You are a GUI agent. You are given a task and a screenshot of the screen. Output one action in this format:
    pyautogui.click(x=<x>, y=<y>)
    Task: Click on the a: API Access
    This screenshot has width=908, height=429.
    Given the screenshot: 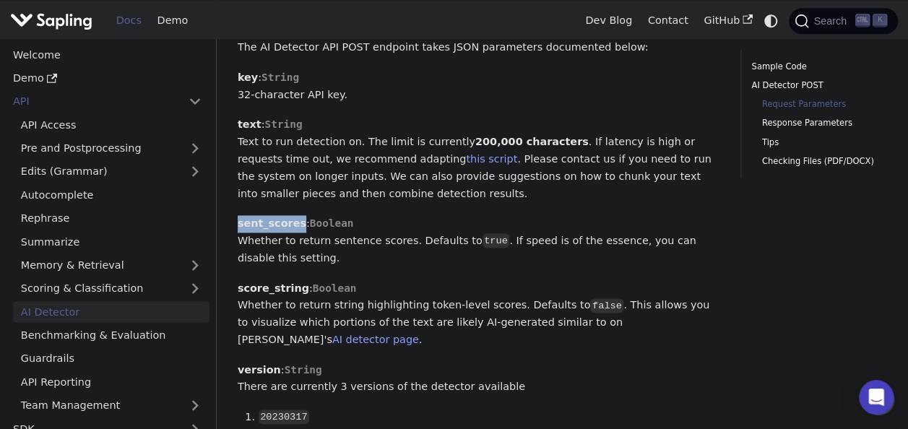 What is the action you would take?
    pyautogui.click(x=111, y=124)
    